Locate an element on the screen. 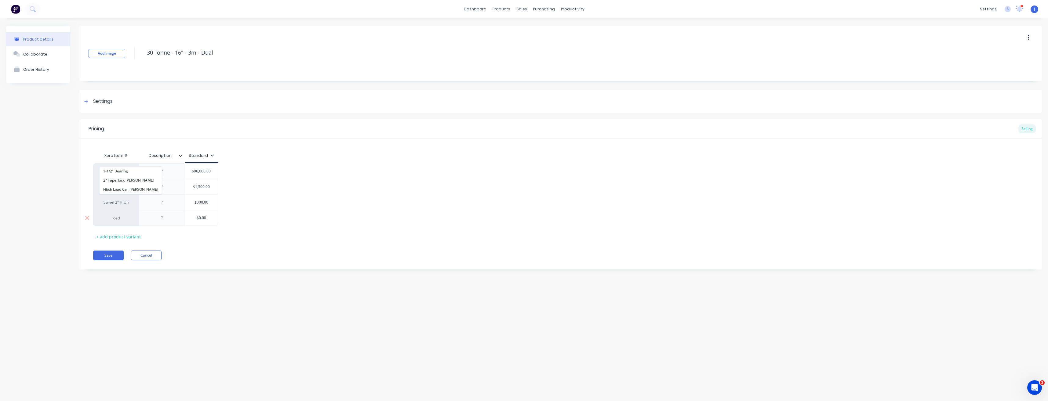 This screenshot has height=401, width=1048. img: Factory is located at coordinates (16, 9).